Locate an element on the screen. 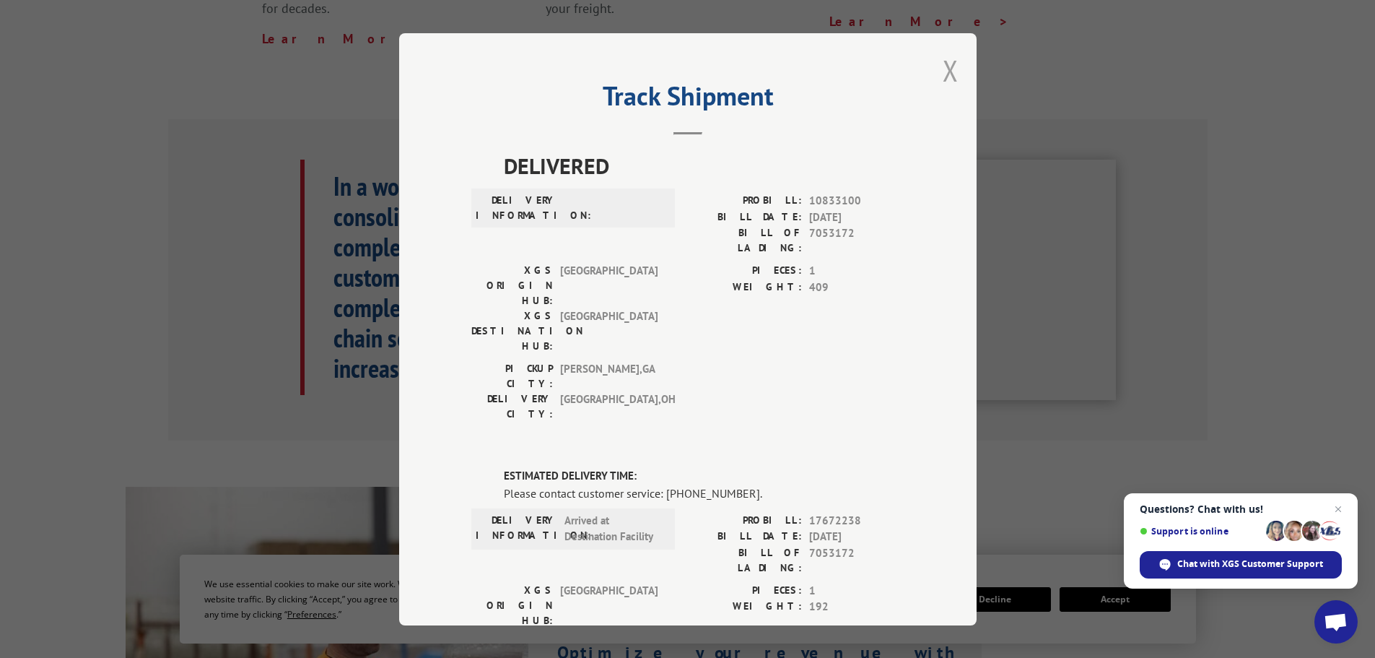 The image size is (1375, 658). label: PICKUP CITY: is located at coordinates (512, 376).